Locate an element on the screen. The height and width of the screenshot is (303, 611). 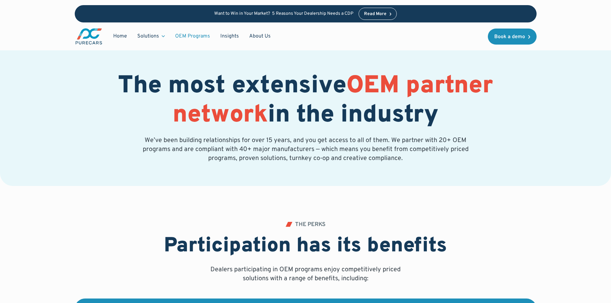
img: purecars logo is located at coordinates (89, 36).